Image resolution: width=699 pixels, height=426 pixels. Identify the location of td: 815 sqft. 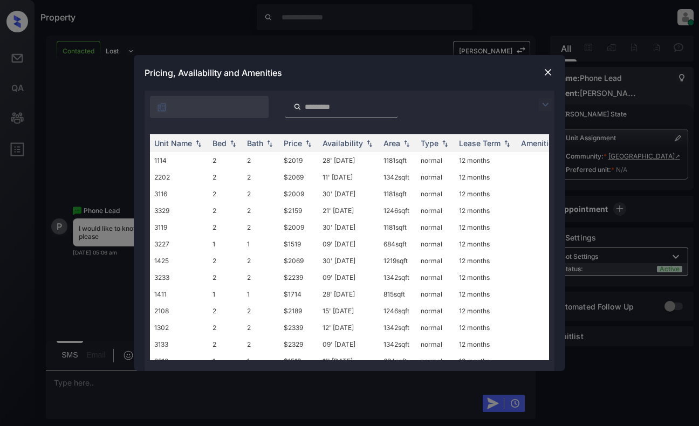
(397, 294).